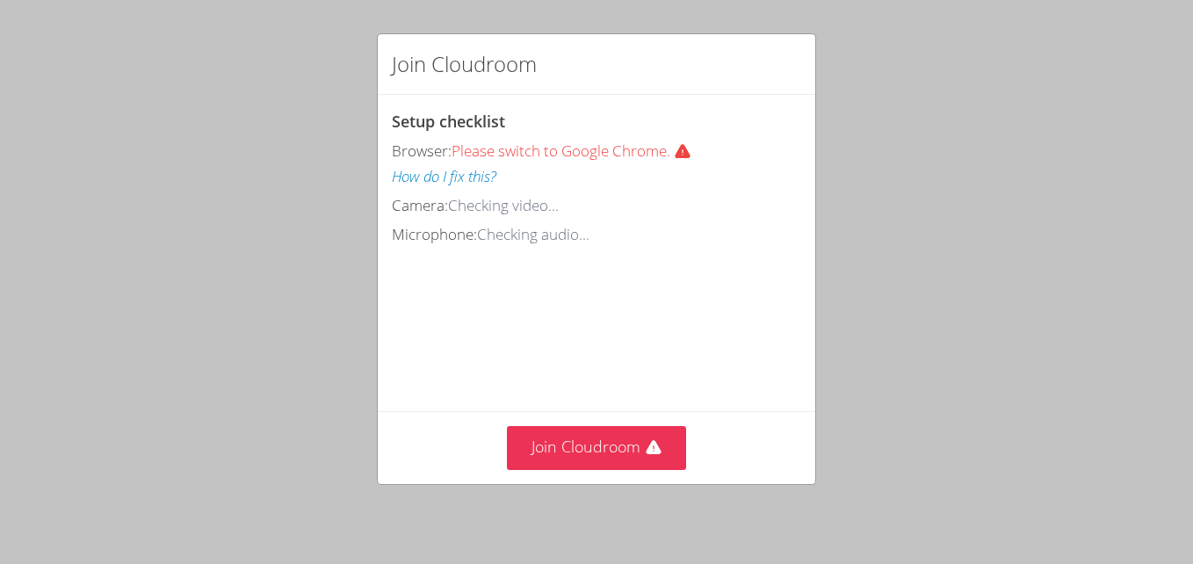 The width and height of the screenshot is (1193, 564). What do you see at coordinates (596, 447) in the screenshot?
I see `button: Join Cloudroom` at bounding box center [596, 447].